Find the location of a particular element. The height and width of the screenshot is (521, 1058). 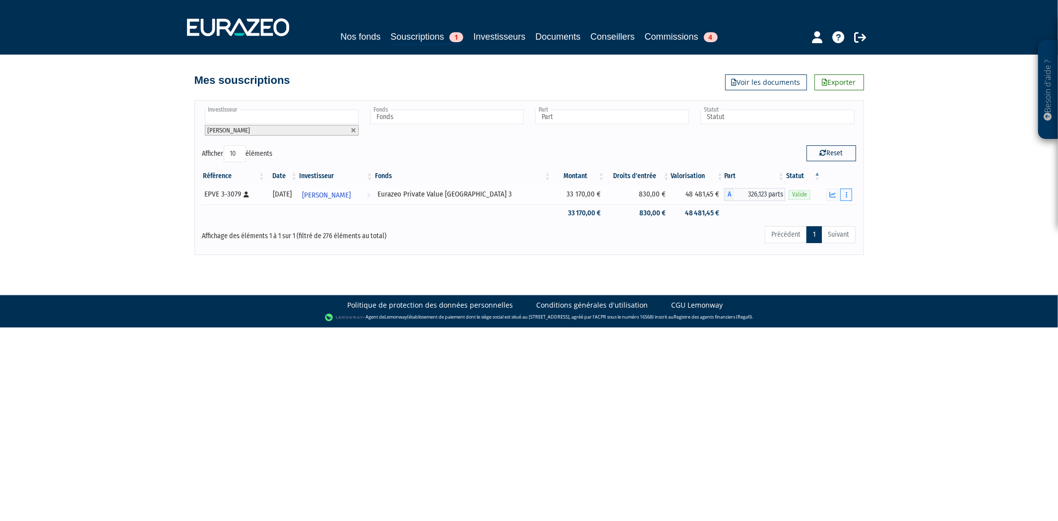

a: Voir les documents is located at coordinates (766, 82).